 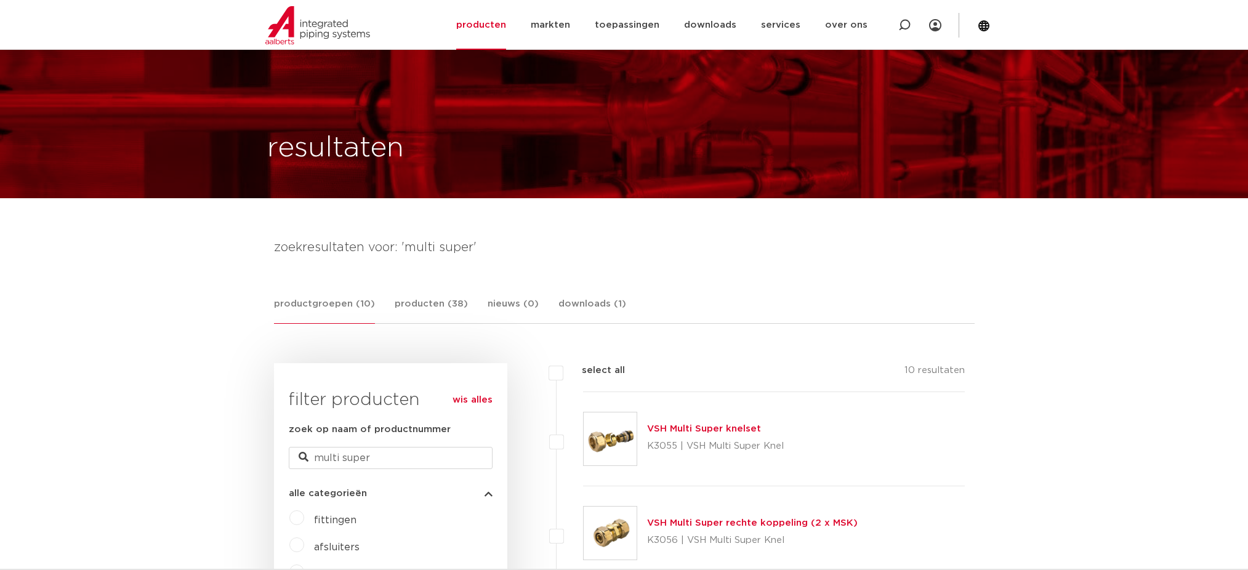 I want to click on a: downloads (1), so click(x=592, y=310).